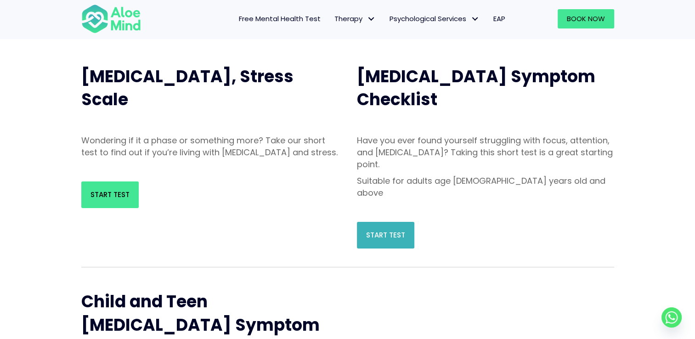 This screenshot has width=695, height=339. Describe the element at coordinates (499, 19) in the screenshot. I see `a: EAP` at that location.